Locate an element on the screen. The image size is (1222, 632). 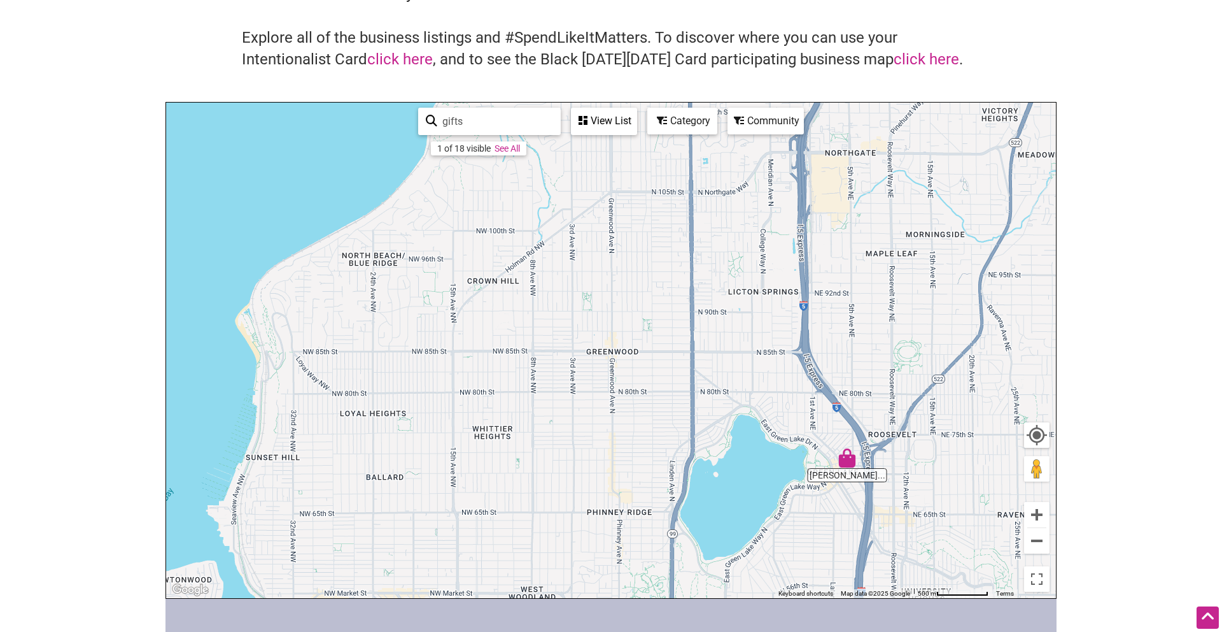
div: View List is located at coordinates (604, 121).